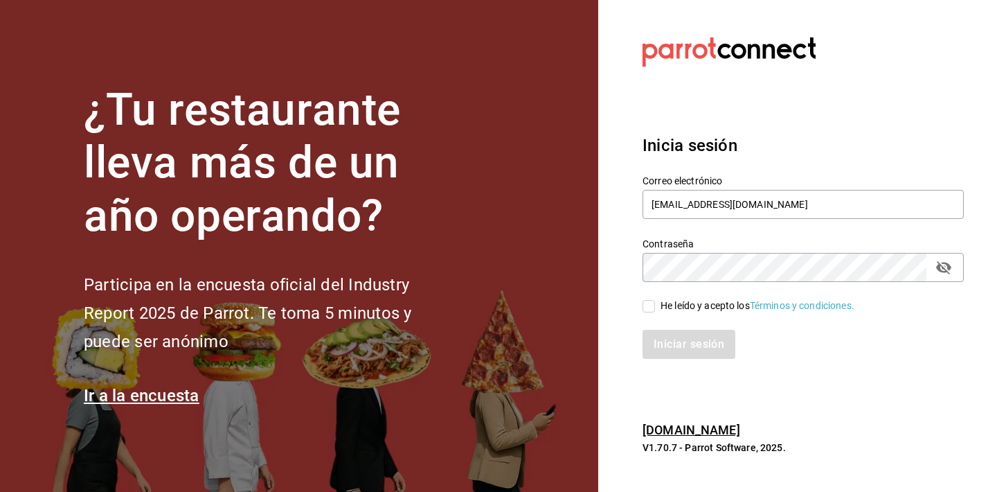  I want to click on a: Términos y condiciones., so click(802, 305).